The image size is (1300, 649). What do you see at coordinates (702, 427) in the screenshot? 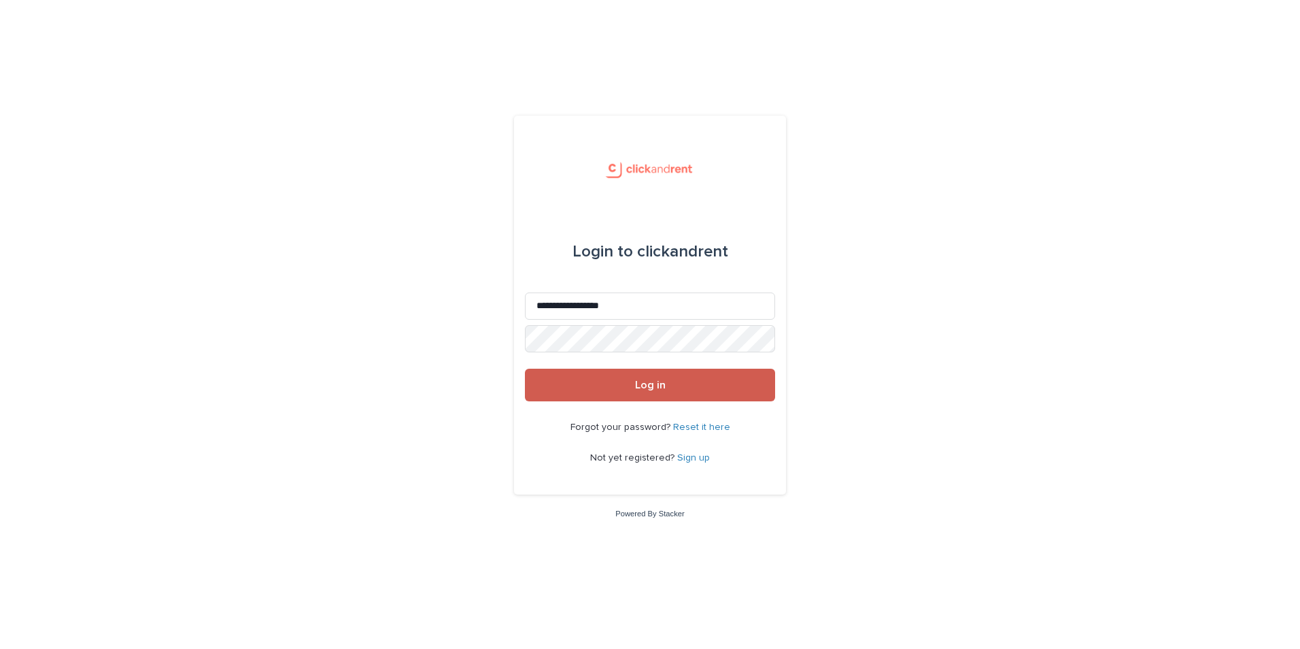
I see `a: Reset it here` at bounding box center [702, 427].